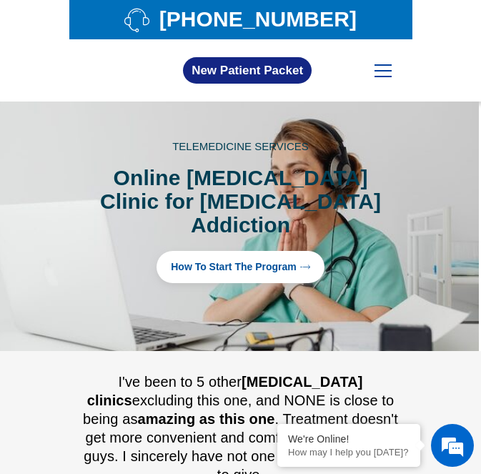 This screenshot has height=474, width=481. Describe the element at coordinates (241, 146) in the screenshot. I see `p: TELEMEDICINE SERVICES` at that location.